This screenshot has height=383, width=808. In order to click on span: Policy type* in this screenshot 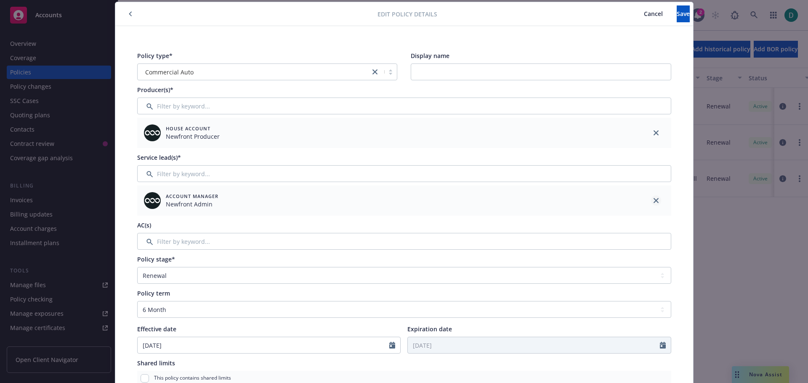, I will do `click(155, 56)`.